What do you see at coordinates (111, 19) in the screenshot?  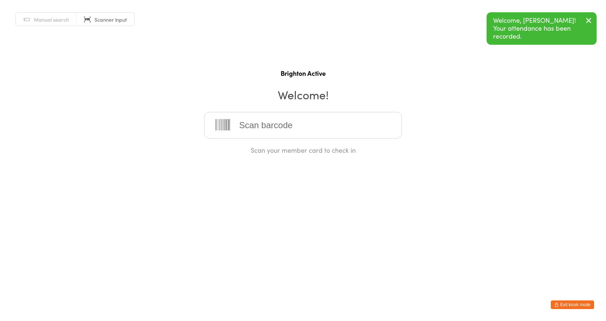 I see `span: Scanner input` at bounding box center [111, 19].